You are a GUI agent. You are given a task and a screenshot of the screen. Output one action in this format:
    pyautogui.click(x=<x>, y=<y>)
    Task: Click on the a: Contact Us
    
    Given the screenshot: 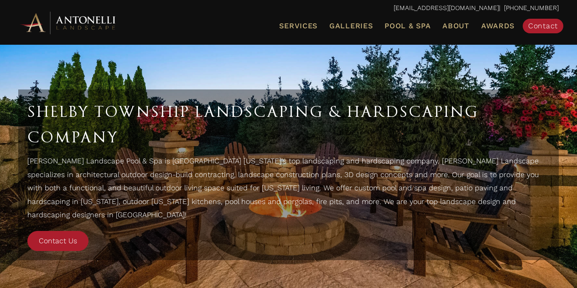 What is the action you would take?
    pyautogui.click(x=58, y=241)
    